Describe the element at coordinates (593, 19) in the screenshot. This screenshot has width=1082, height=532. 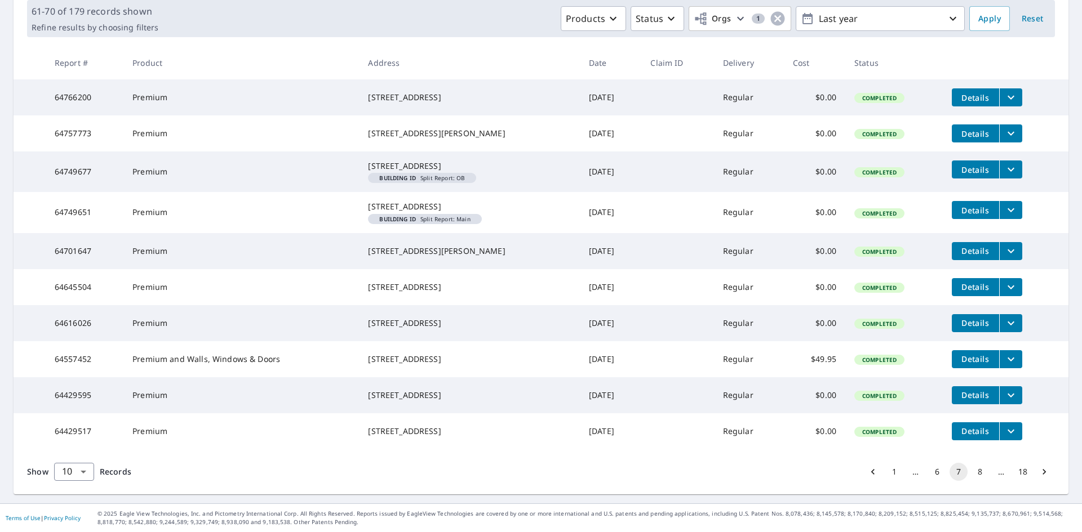
I see `button: Products` at that location.